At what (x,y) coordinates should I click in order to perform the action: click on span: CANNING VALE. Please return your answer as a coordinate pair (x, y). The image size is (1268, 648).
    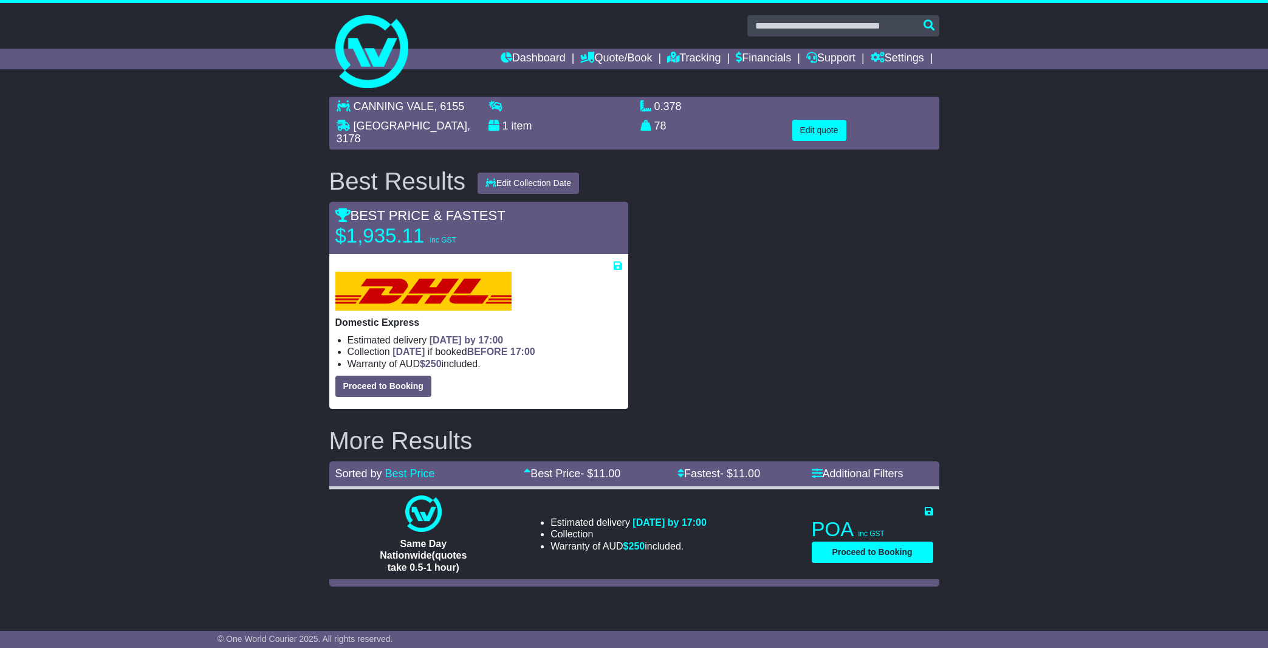
    Looking at the image, I should click on (394, 106).